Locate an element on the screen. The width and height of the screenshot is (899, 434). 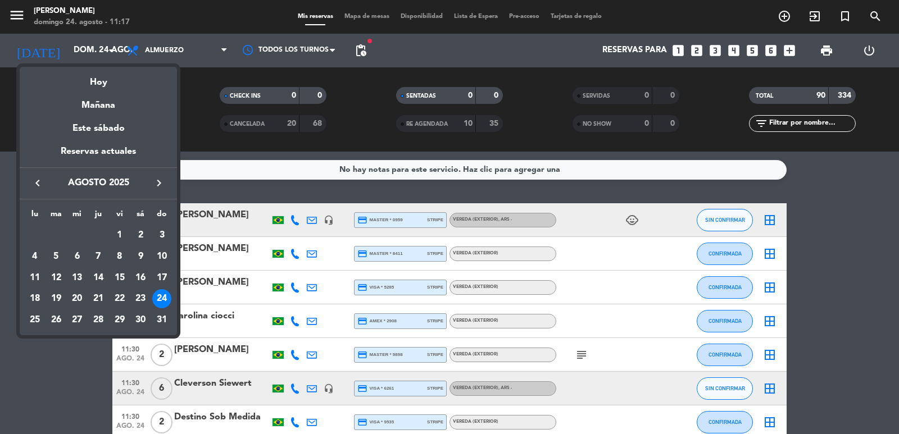
div: 22 is located at coordinates (120, 299).